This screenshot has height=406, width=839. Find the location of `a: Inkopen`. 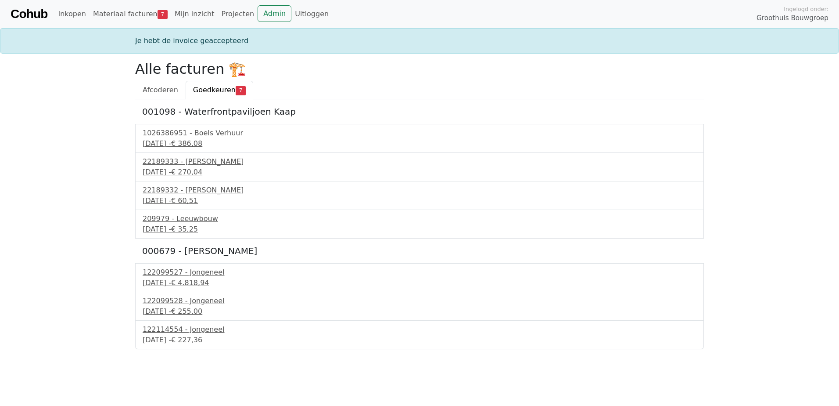

a: Inkopen is located at coordinates (72, 14).